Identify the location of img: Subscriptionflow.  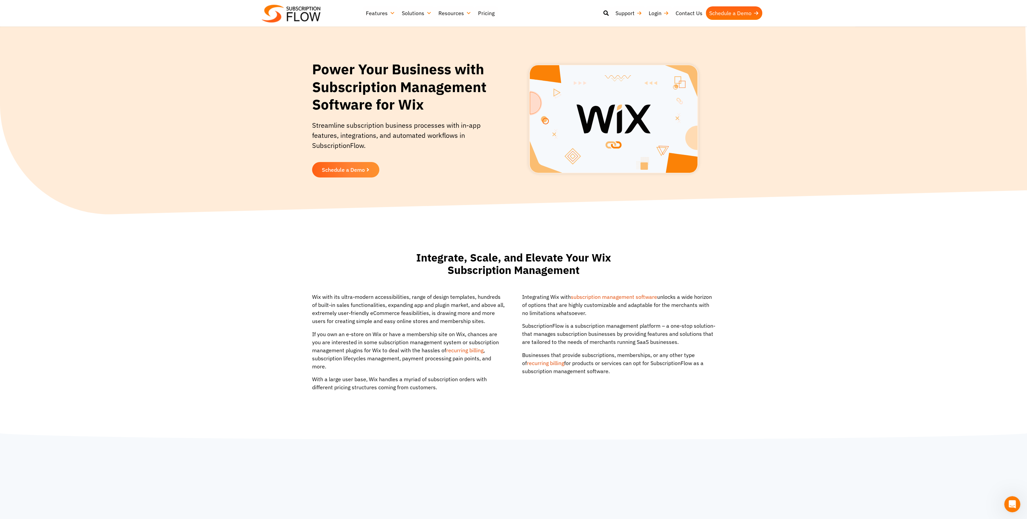
(291, 13).